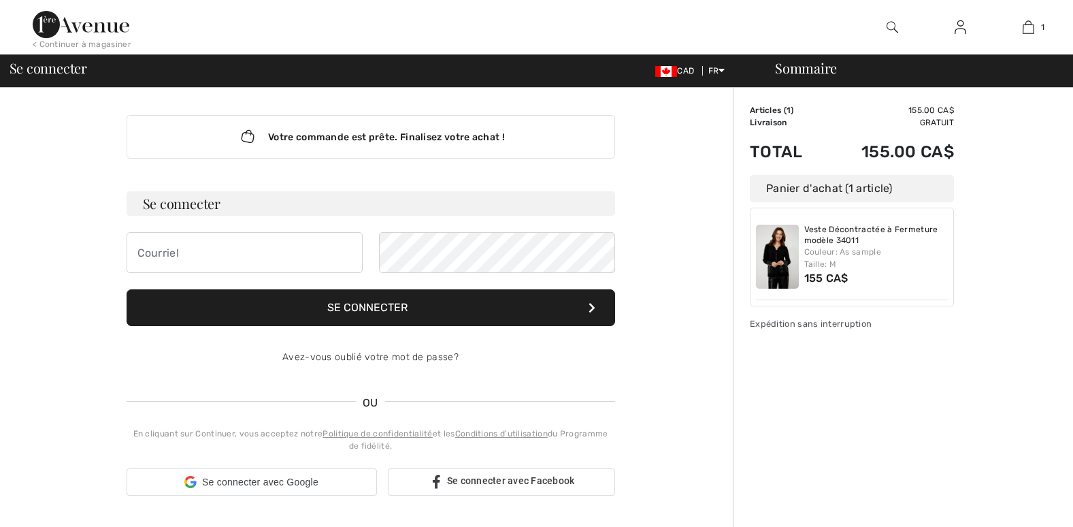 Image resolution: width=1073 pixels, height=527 pixels. Describe the element at coordinates (787, 110) in the screenshot. I see `td: Articles ( )` at that location.